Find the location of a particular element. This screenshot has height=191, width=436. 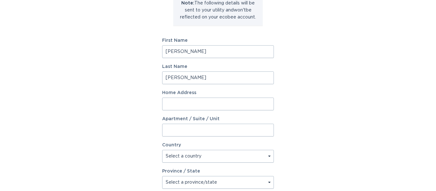

label: First Name is located at coordinates (218, 41).